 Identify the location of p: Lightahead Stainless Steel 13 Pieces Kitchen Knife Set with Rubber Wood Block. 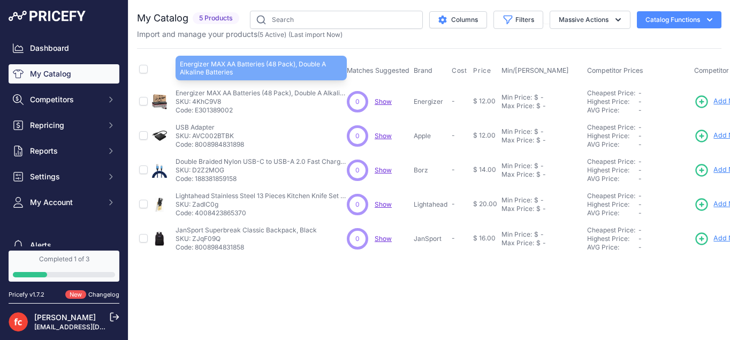
(261, 196).